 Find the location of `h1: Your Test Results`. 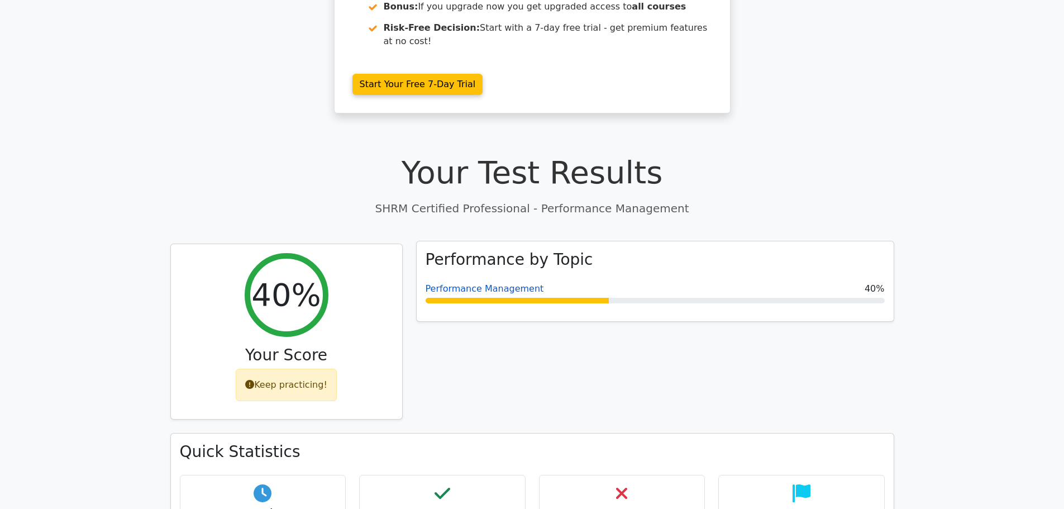

h1: Your Test Results is located at coordinates (532, 172).